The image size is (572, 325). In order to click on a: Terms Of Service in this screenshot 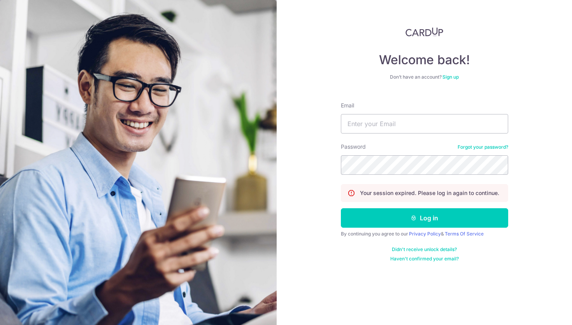, I will do `click(464, 233)`.